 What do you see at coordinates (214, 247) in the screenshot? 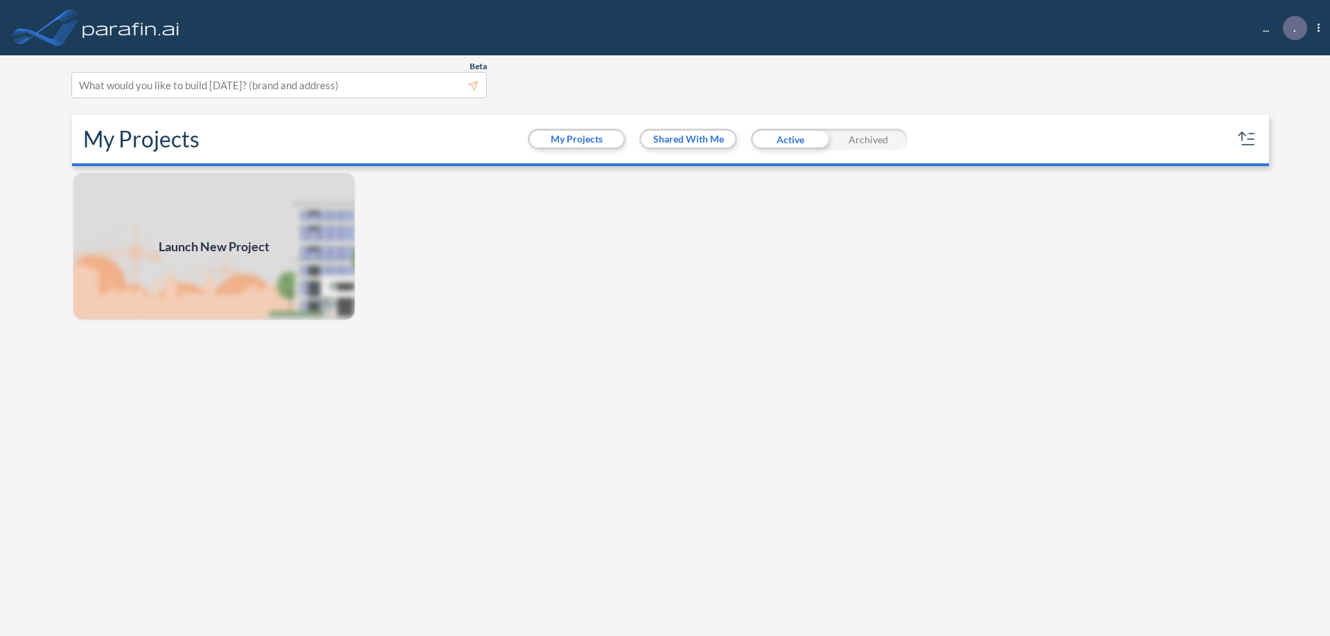
I see `a: Launch New Project` at bounding box center [214, 247].